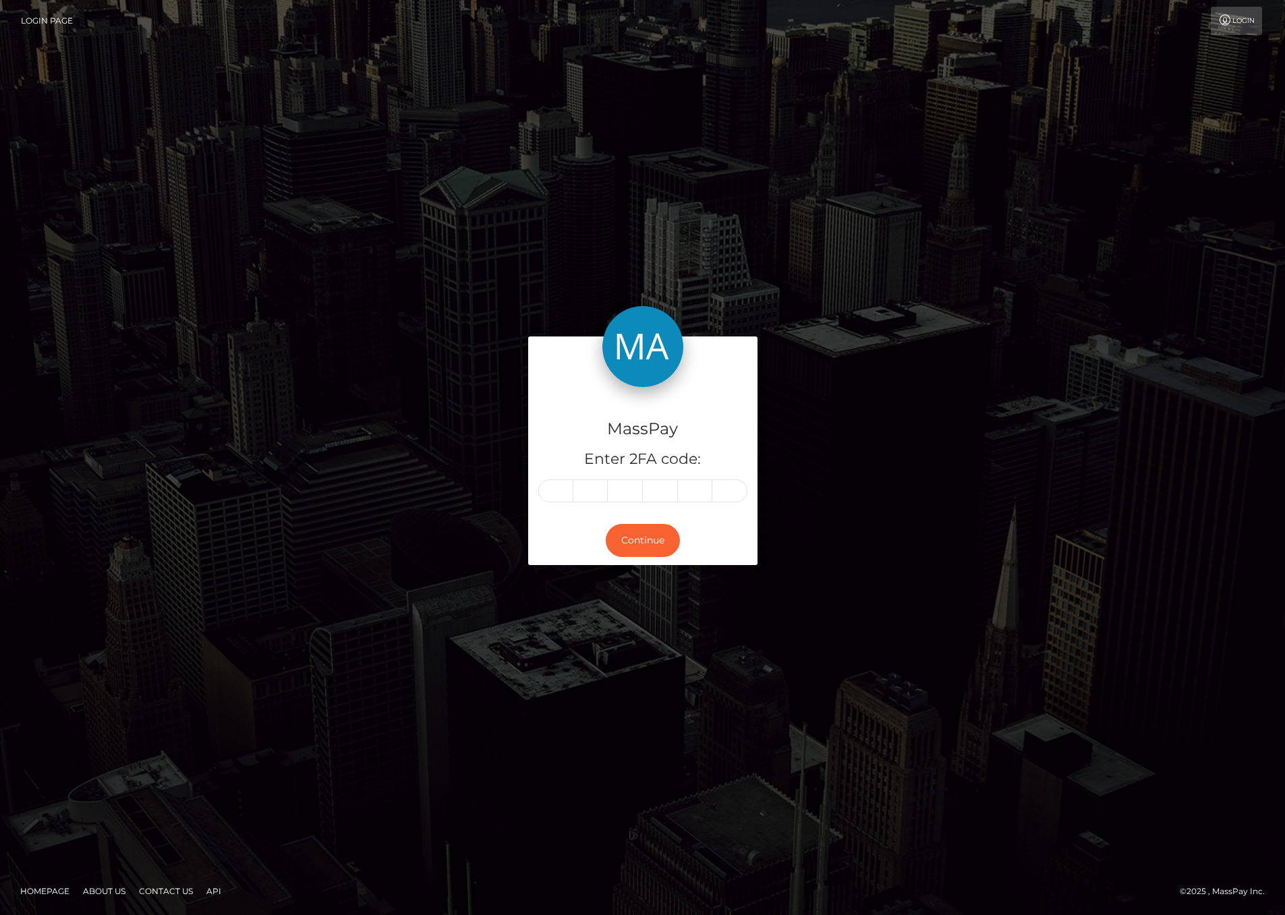  I want to click on div: © 2025 , MassPay Inc., so click(1227, 892).